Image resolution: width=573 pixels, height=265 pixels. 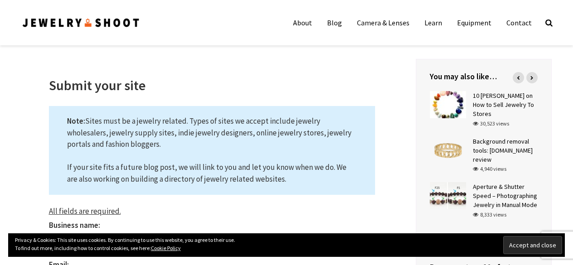 What do you see at coordinates (85, 211) in the screenshot?
I see `u: All fields are required.` at bounding box center [85, 211].